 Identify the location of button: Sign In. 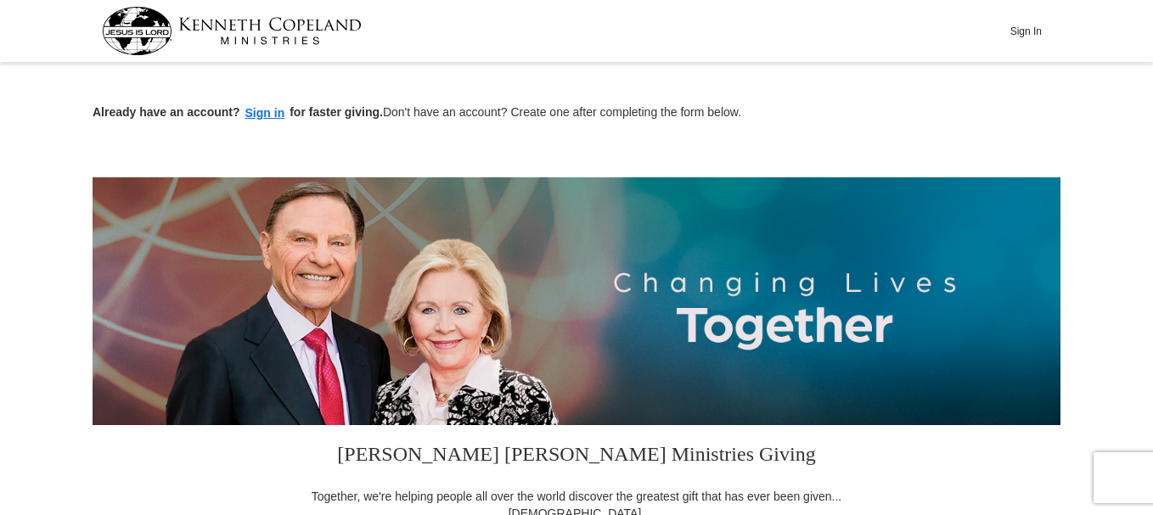
(1026, 31).